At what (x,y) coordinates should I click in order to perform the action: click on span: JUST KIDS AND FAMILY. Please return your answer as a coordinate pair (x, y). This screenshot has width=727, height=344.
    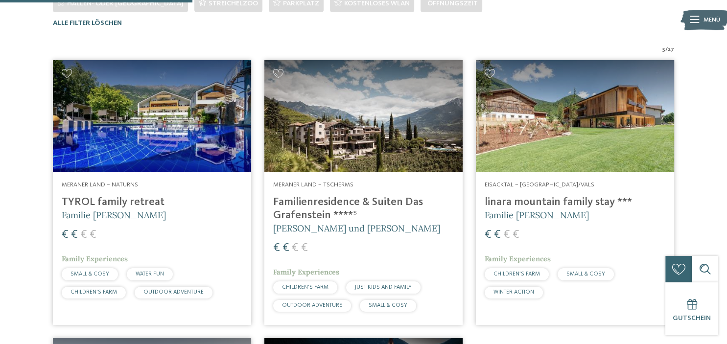
    Looking at the image, I should click on (384, 288).